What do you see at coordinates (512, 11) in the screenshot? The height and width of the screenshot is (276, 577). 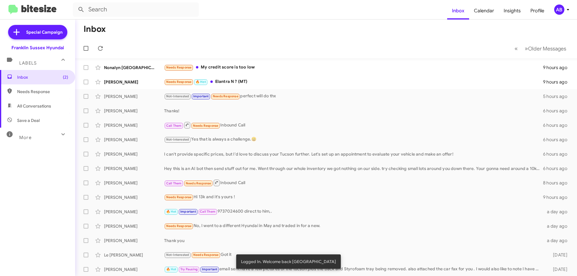 I see `a: Insights` at bounding box center [512, 11].